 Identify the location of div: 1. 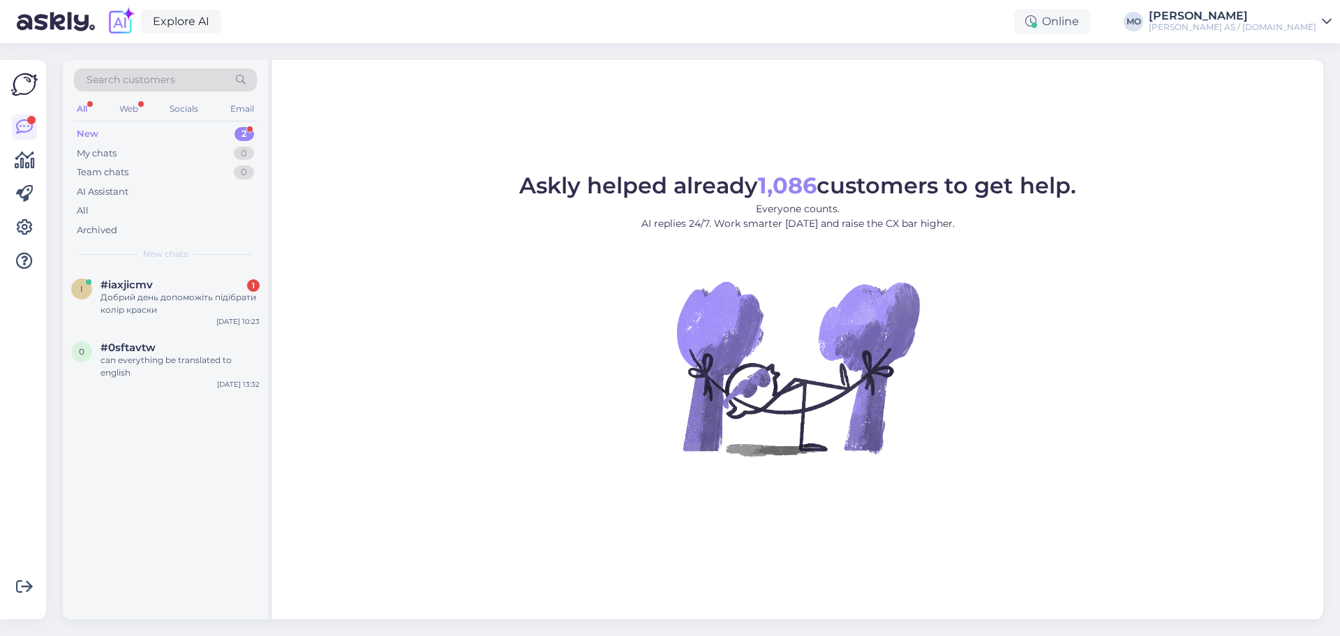
(253, 285).